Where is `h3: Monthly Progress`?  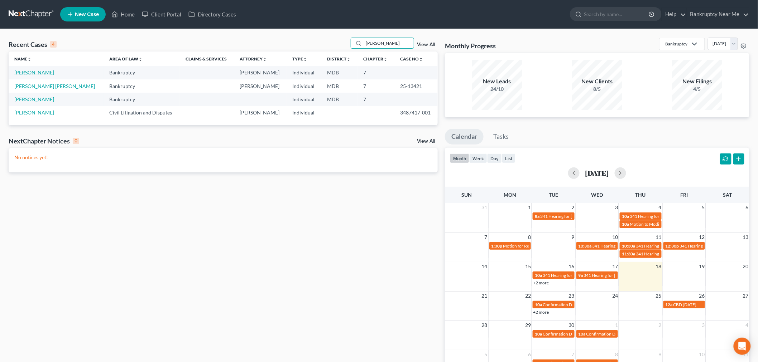 h3: Monthly Progress is located at coordinates (470, 46).